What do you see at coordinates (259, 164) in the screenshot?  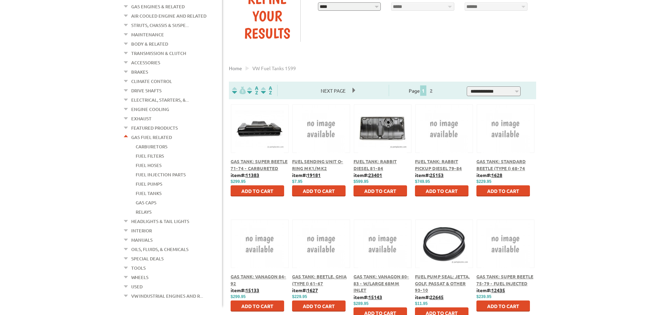 I see `a: Gas Tank: Super Beetle 71-74 - Carbureted` at bounding box center [259, 164].